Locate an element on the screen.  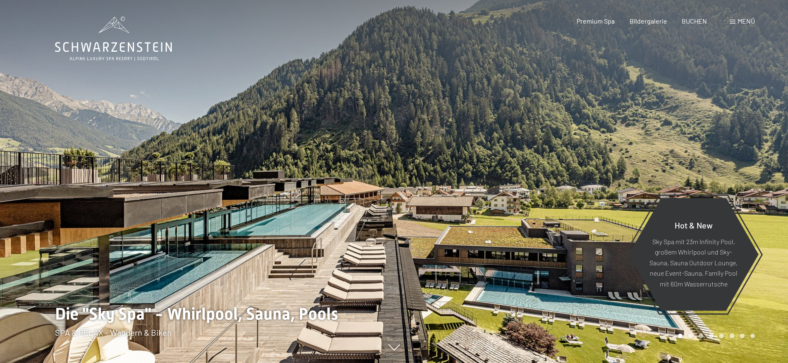
a: BUCHEN is located at coordinates (694, 21).